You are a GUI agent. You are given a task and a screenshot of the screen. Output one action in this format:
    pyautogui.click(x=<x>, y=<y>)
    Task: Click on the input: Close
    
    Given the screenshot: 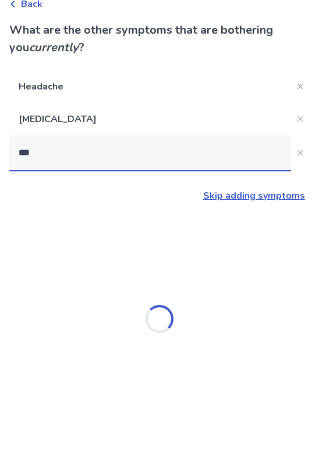 What is the action you would take?
    pyautogui.click(x=150, y=153)
    